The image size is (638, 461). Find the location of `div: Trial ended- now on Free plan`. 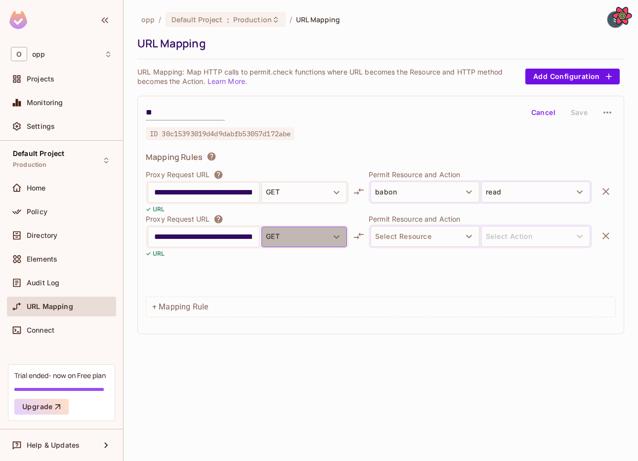

div: Trial ended- now on Free plan is located at coordinates (60, 375).